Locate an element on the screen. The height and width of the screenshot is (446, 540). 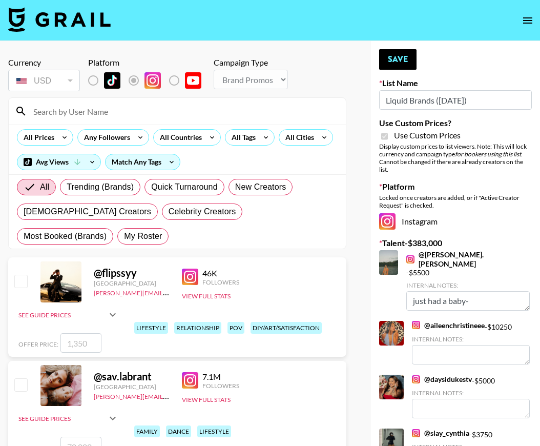
img: TikTok is located at coordinates (112, 80).